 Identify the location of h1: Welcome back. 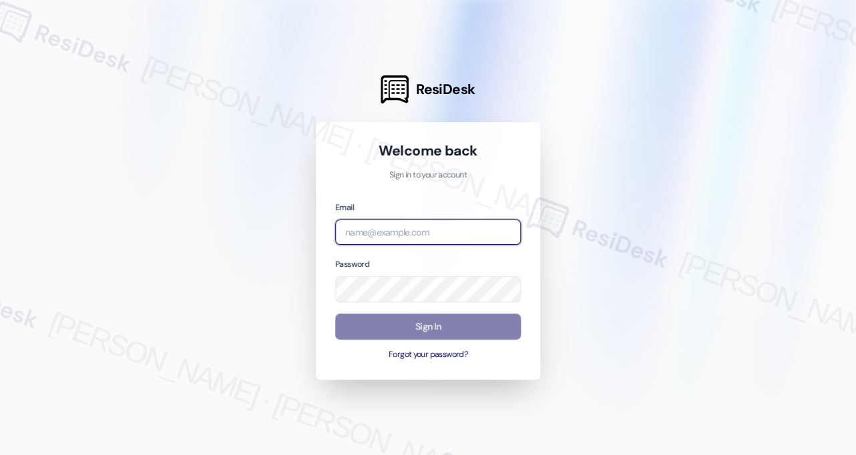
(428, 151).